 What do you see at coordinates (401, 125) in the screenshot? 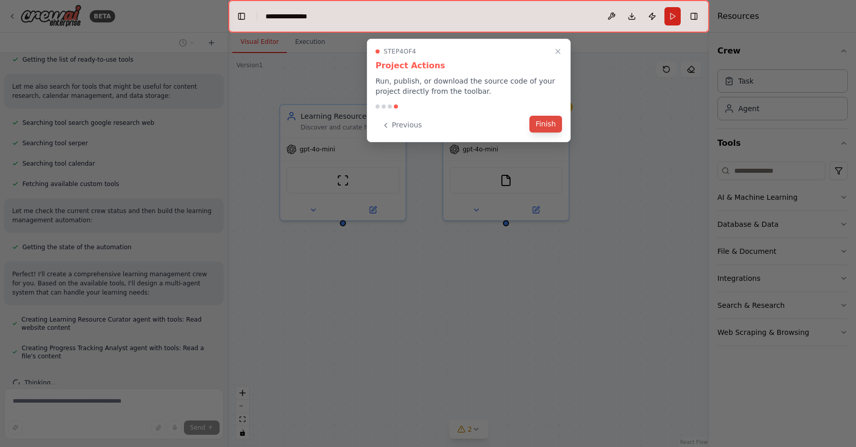
I see `button: Previous` at bounding box center [401, 125].